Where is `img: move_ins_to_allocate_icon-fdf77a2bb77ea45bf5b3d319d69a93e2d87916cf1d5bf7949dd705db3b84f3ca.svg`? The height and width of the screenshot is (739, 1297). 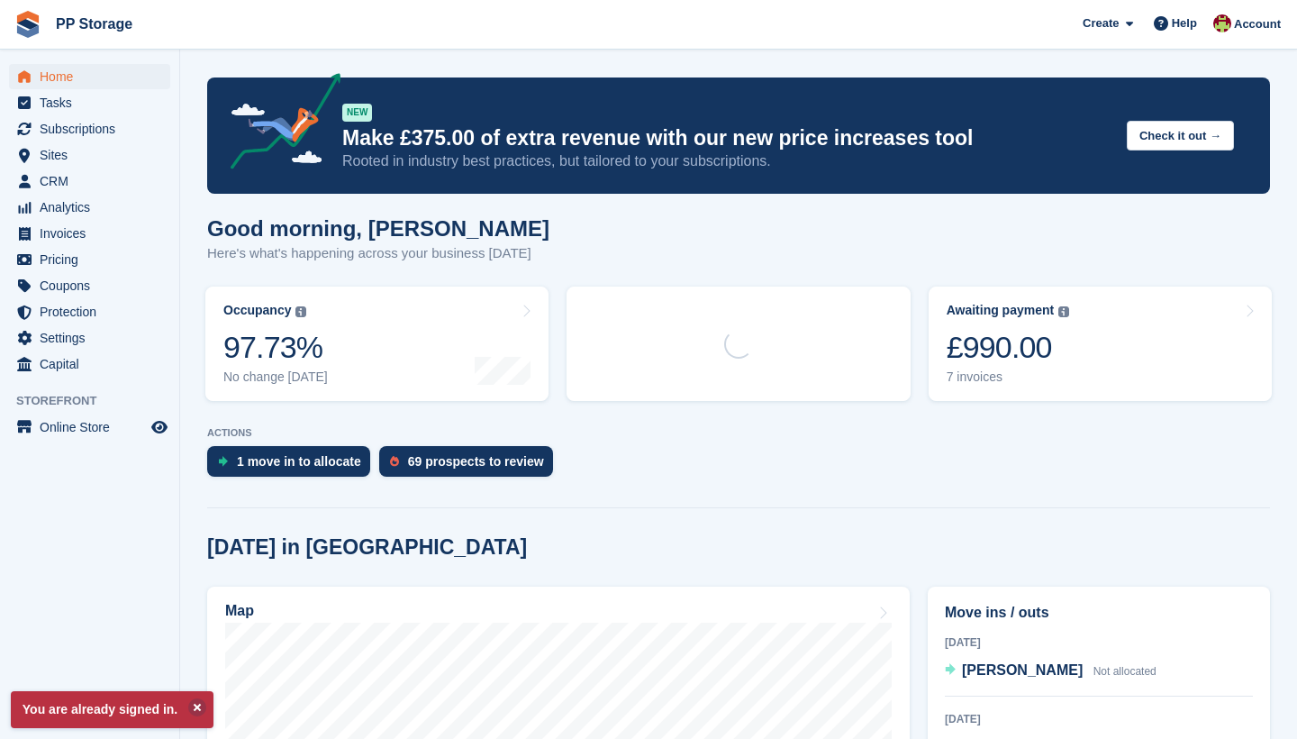 img: move_ins_to_allocate_icon-fdf77a2bb77ea45bf5b3d319d69a93e2d87916cf1d5bf7949dd705db3b84f3ca.svg is located at coordinates (222, 461).